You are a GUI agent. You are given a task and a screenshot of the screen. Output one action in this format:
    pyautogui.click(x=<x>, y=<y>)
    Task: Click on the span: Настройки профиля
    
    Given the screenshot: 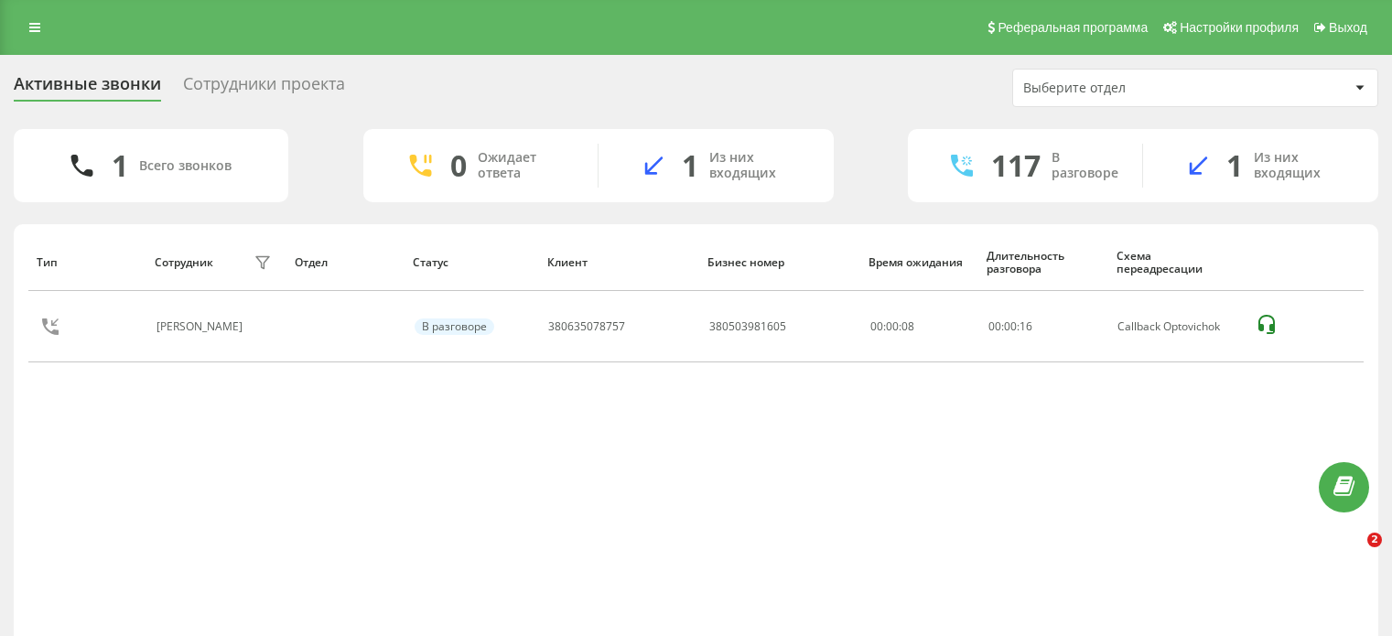 What is the action you would take?
    pyautogui.click(x=1239, y=27)
    